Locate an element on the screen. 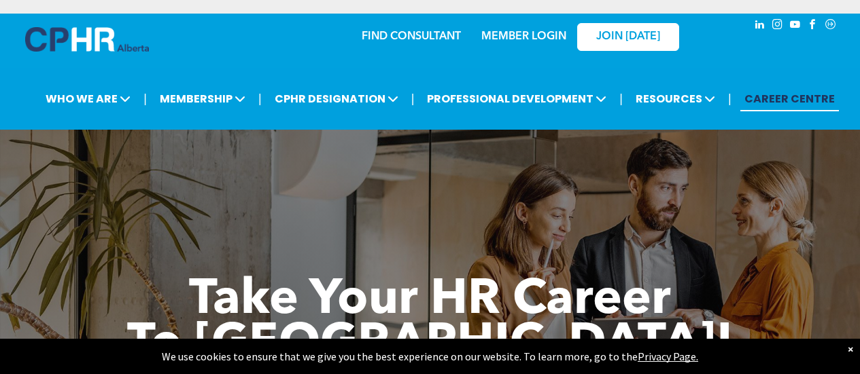 The width and height of the screenshot is (860, 374). span: RESOURCES is located at coordinates (675, 99).